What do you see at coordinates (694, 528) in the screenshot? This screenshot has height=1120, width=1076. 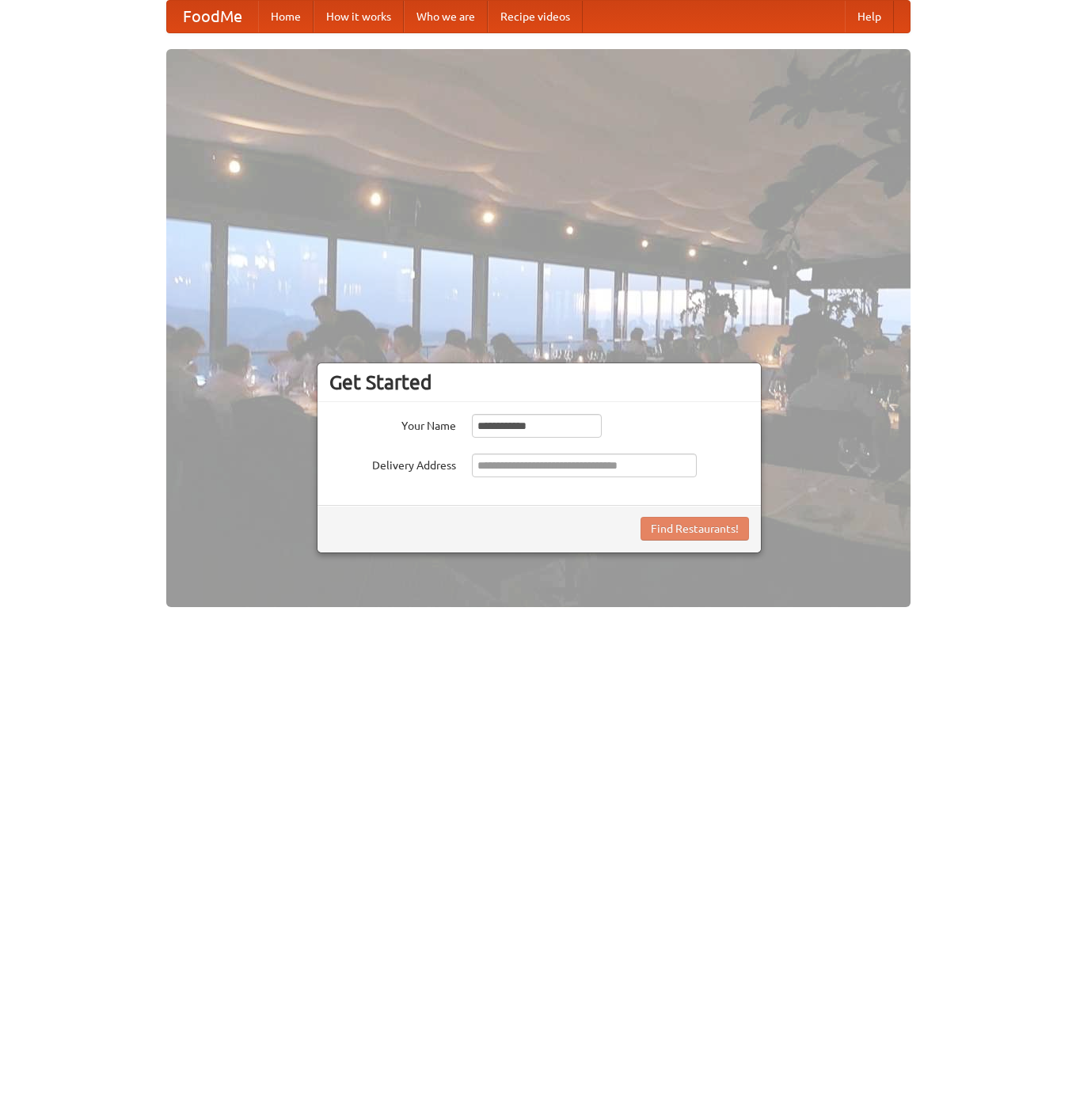 I see `button: Find Restaurants!` at bounding box center [694, 528].